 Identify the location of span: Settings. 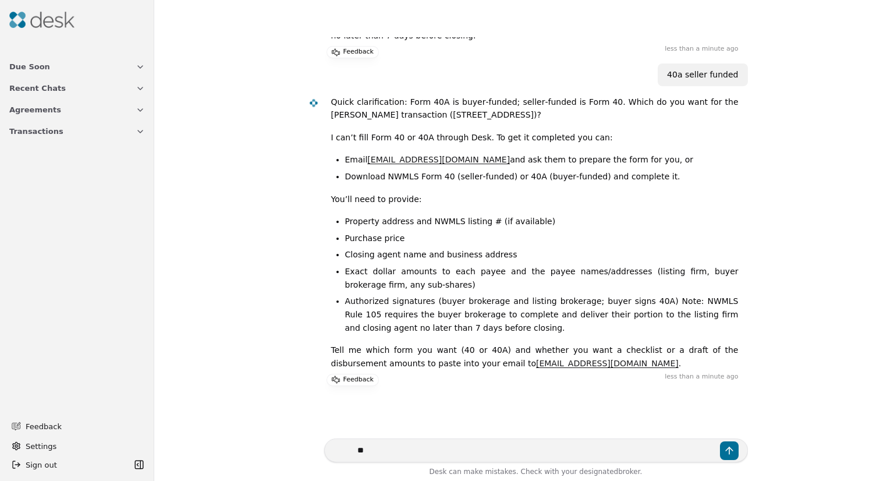
(41, 446).